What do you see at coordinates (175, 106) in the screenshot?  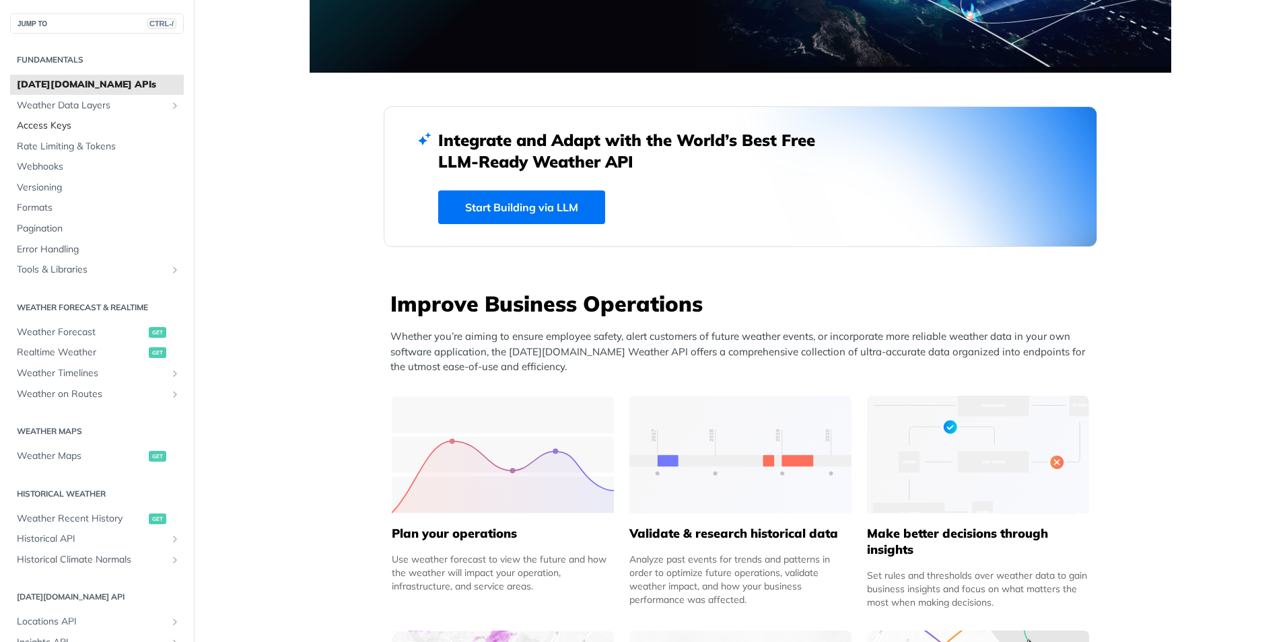 I see `button: Show subpages for Weather Data Layers` at bounding box center [175, 106].